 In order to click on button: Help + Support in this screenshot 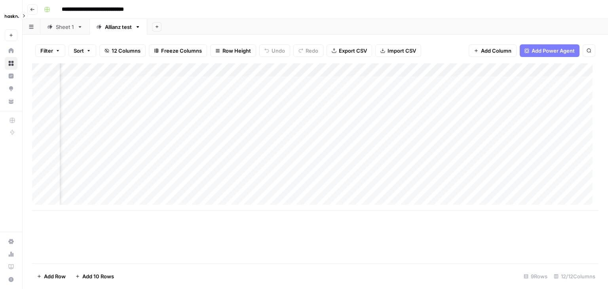, I will do `click(11, 279)`.